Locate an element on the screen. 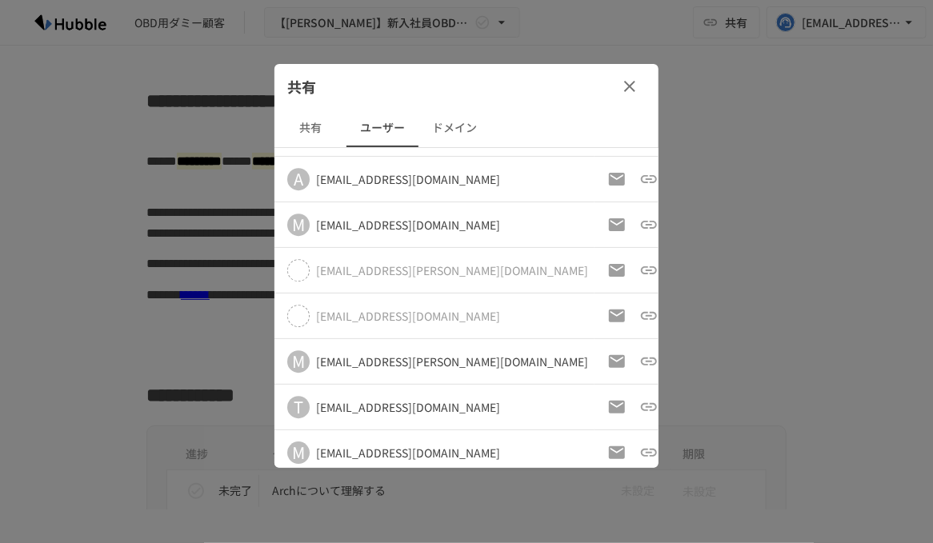 The height and width of the screenshot is (543, 933). div: A is located at coordinates (298, 179).